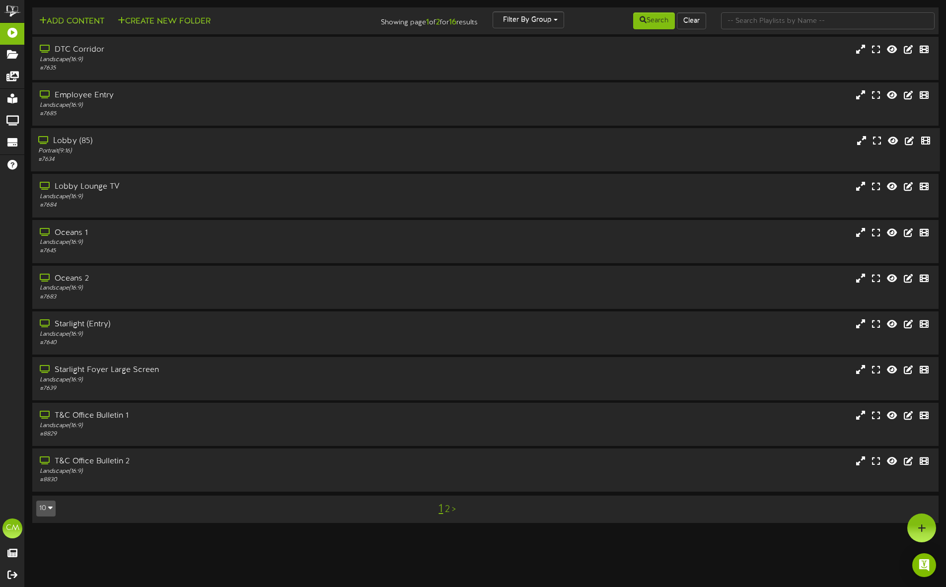 The width and height of the screenshot is (946, 587). I want to click on div: Employee Entry, so click(221, 95).